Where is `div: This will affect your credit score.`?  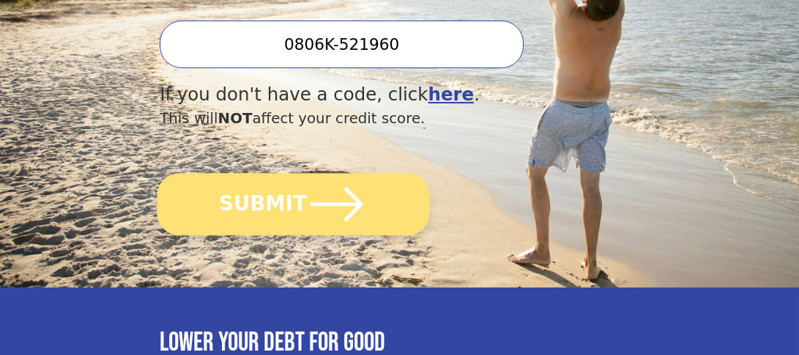
div: This will affect your credit score. is located at coordinates (363, 119).